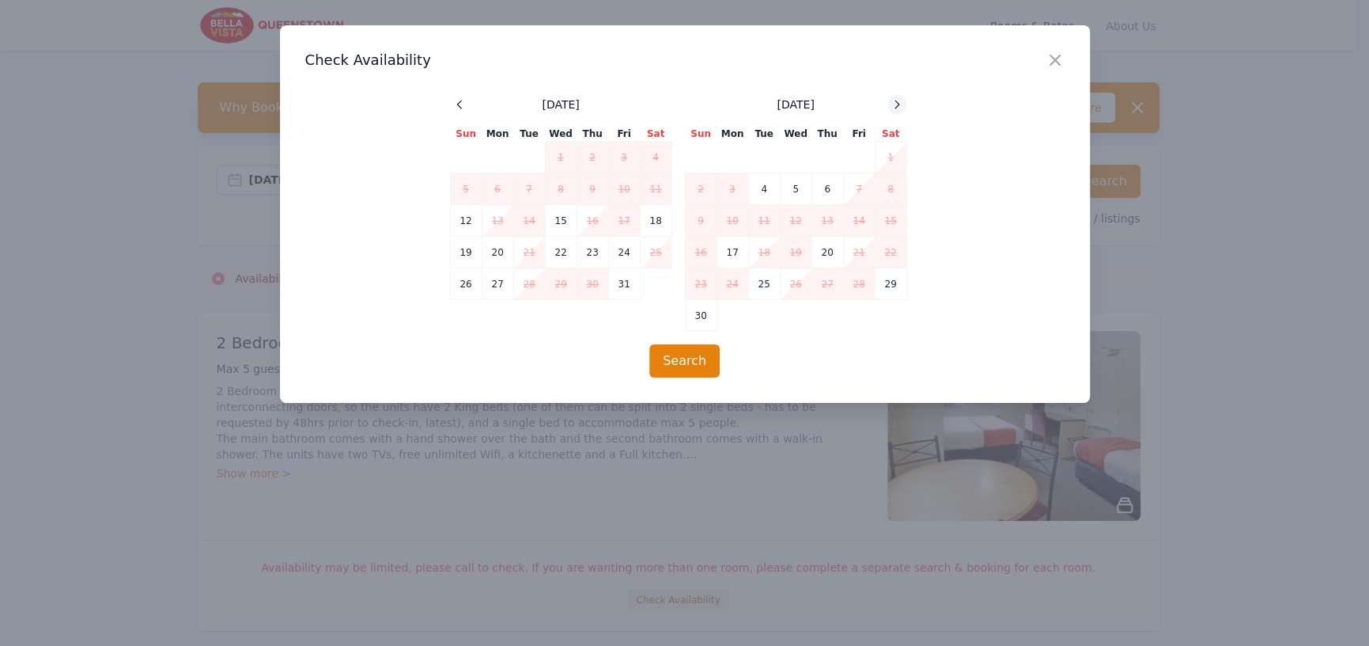 This screenshot has width=1369, height=646. What do you see at coordinates (624, 284) in the screenshot?
I see `td: 31` at bounding box center [624, 284].